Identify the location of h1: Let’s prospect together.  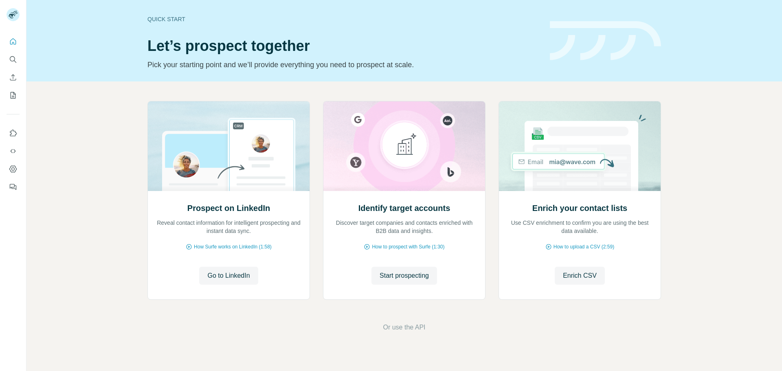
(344, 46).